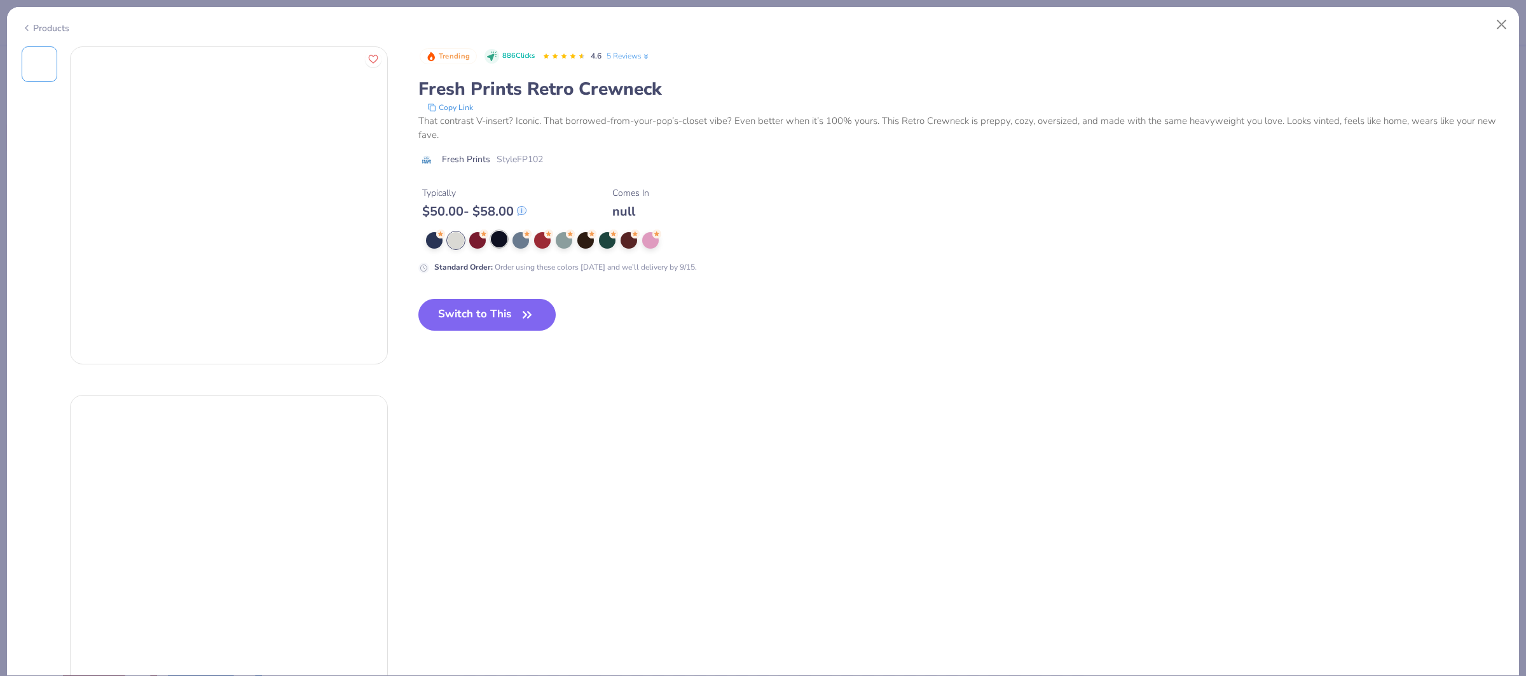  What do you see at coordinates (427, 160) in the screenshot?
I see `img: brand logo` at bounding box center [427, 160].